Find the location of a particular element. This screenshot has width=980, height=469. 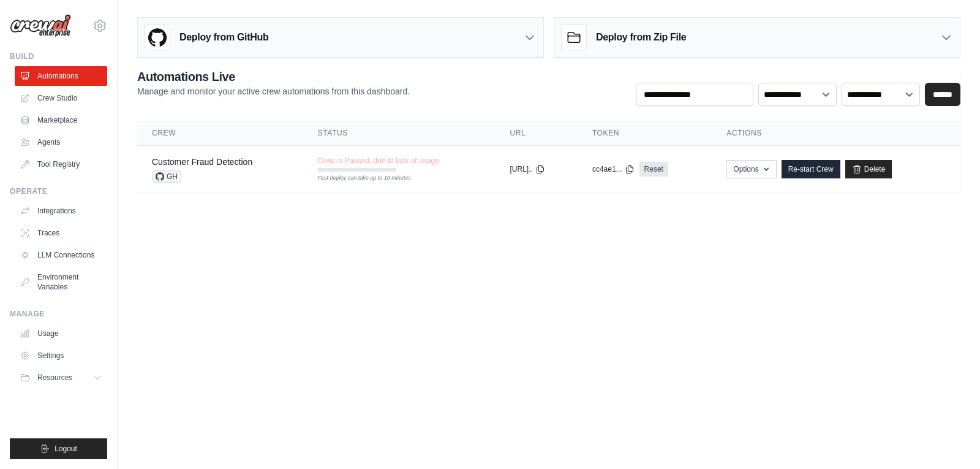

h3: Deploy from Zip File is located at coordinates (641, 37).